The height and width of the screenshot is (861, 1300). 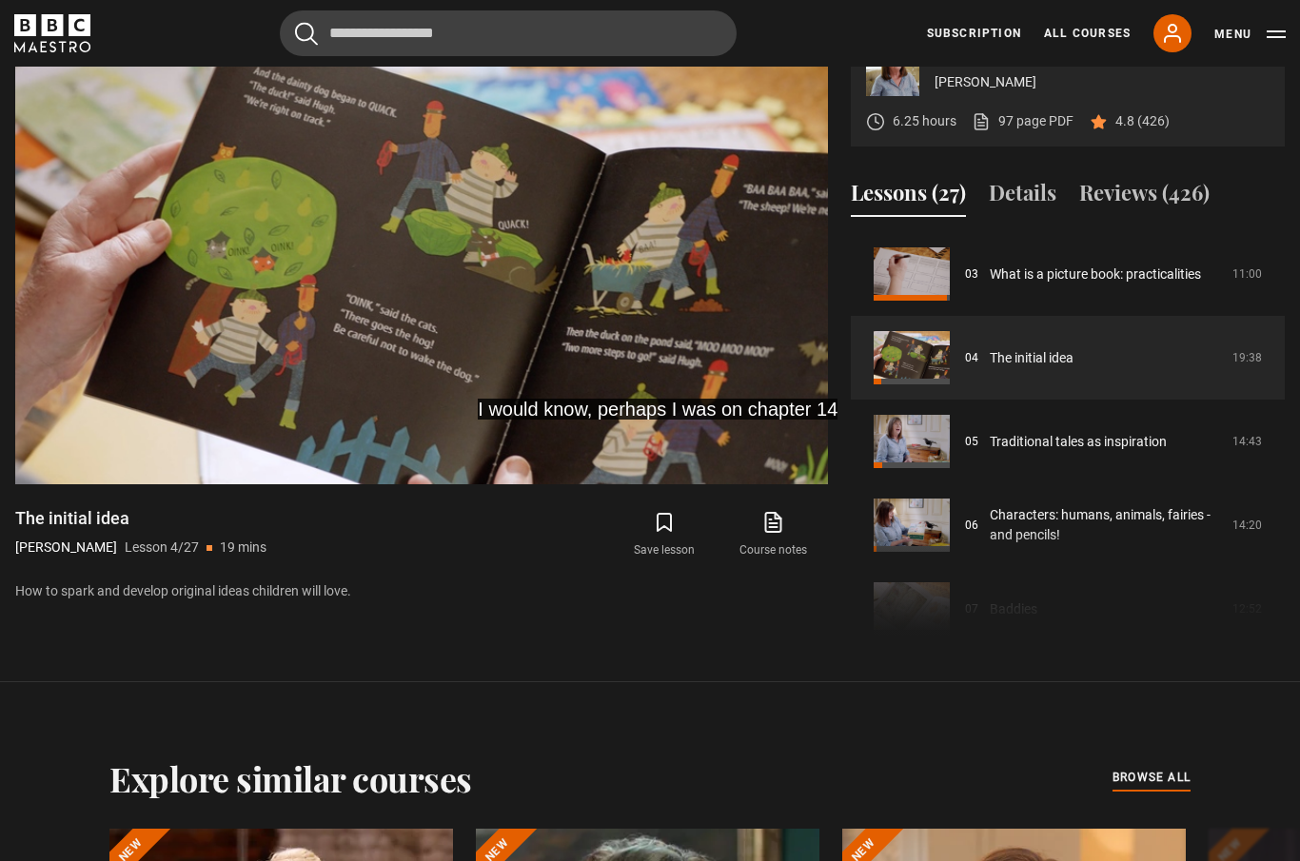 What do you see at coordinates (421, 591) in the screenshot?
I see `p: How to spark and develop original ideas children will love.` at bounding box center [421, 591].